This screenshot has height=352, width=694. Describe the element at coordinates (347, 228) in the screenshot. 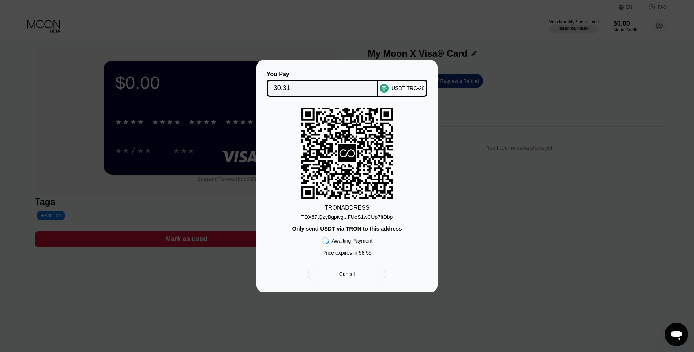

I see `div: Only send USDT via TRON to this address` at that location.